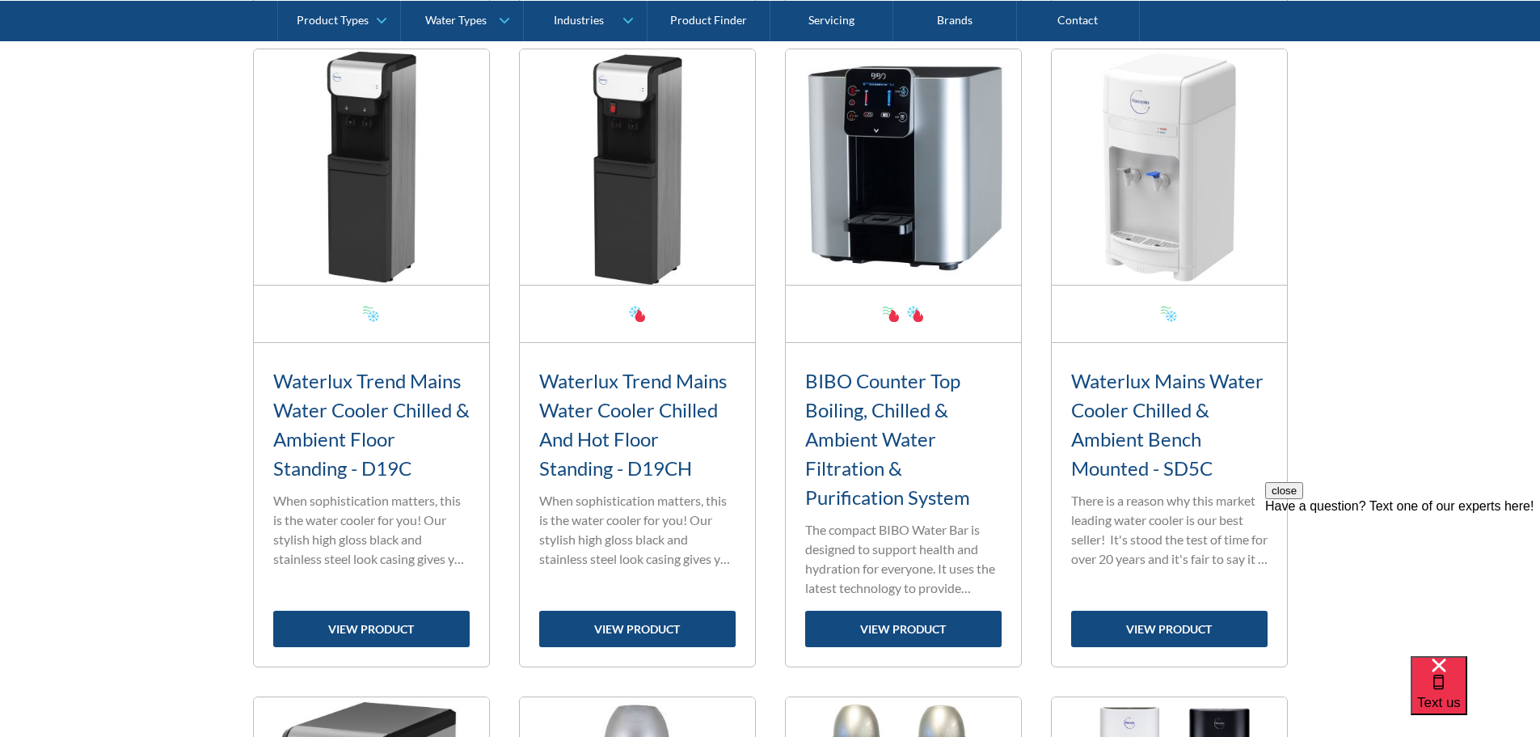  What do you see at coordinates (332, 19) in the screenshot?
I see `div: Product Types` at bounding box center [332, 19].